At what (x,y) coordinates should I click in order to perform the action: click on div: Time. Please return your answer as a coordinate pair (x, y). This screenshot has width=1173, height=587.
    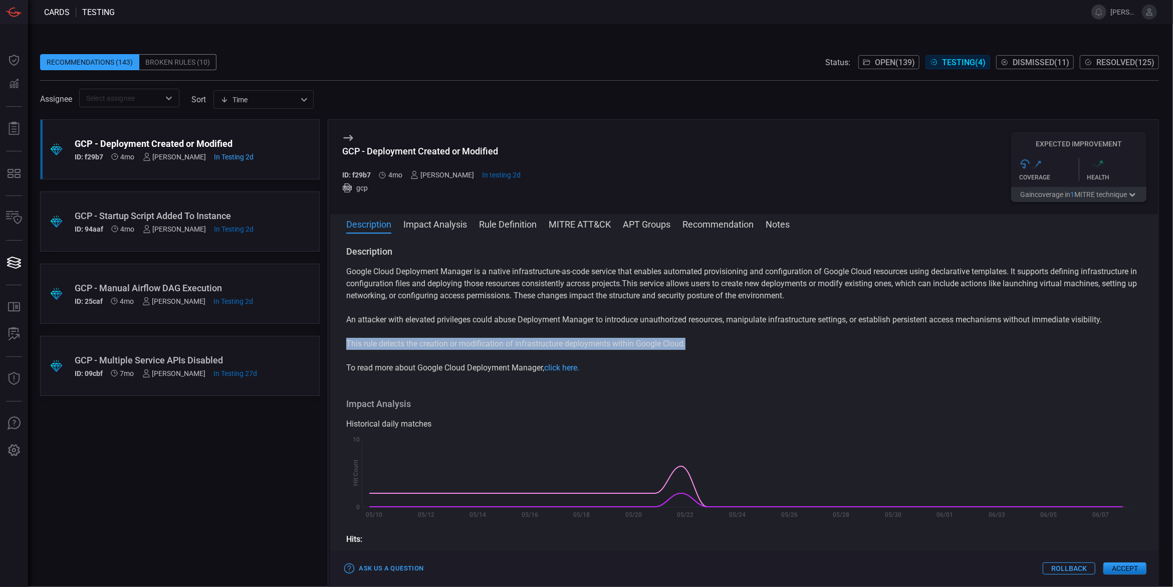
    Looking at the image, I should click on (259, 100).